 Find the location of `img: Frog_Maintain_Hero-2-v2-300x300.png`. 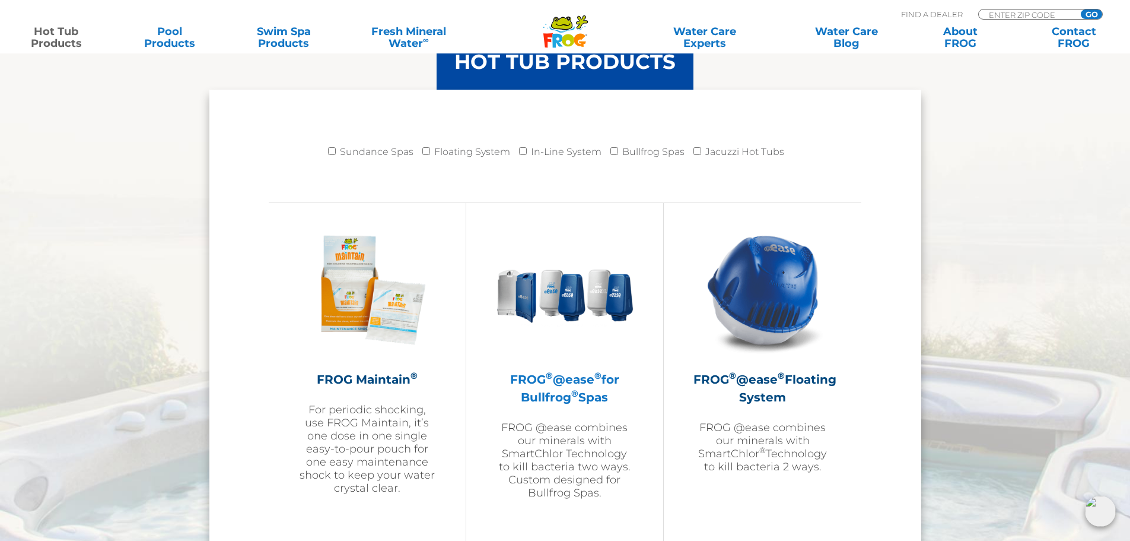

img: Frog_Maintain_Hero-2-v2-300x300.png is located at coordinates (367, 290).